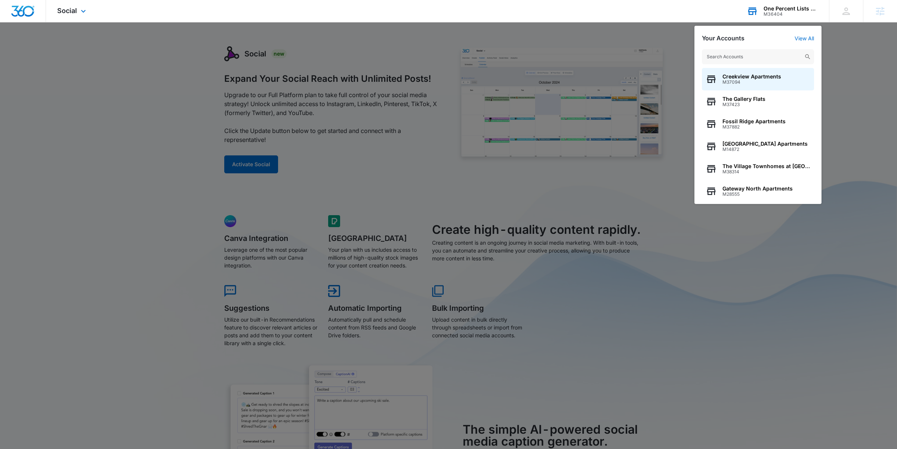 Image resolution: width=897 pixels, height=449 pixels. I want to click on span: Social, so click(67, 10).